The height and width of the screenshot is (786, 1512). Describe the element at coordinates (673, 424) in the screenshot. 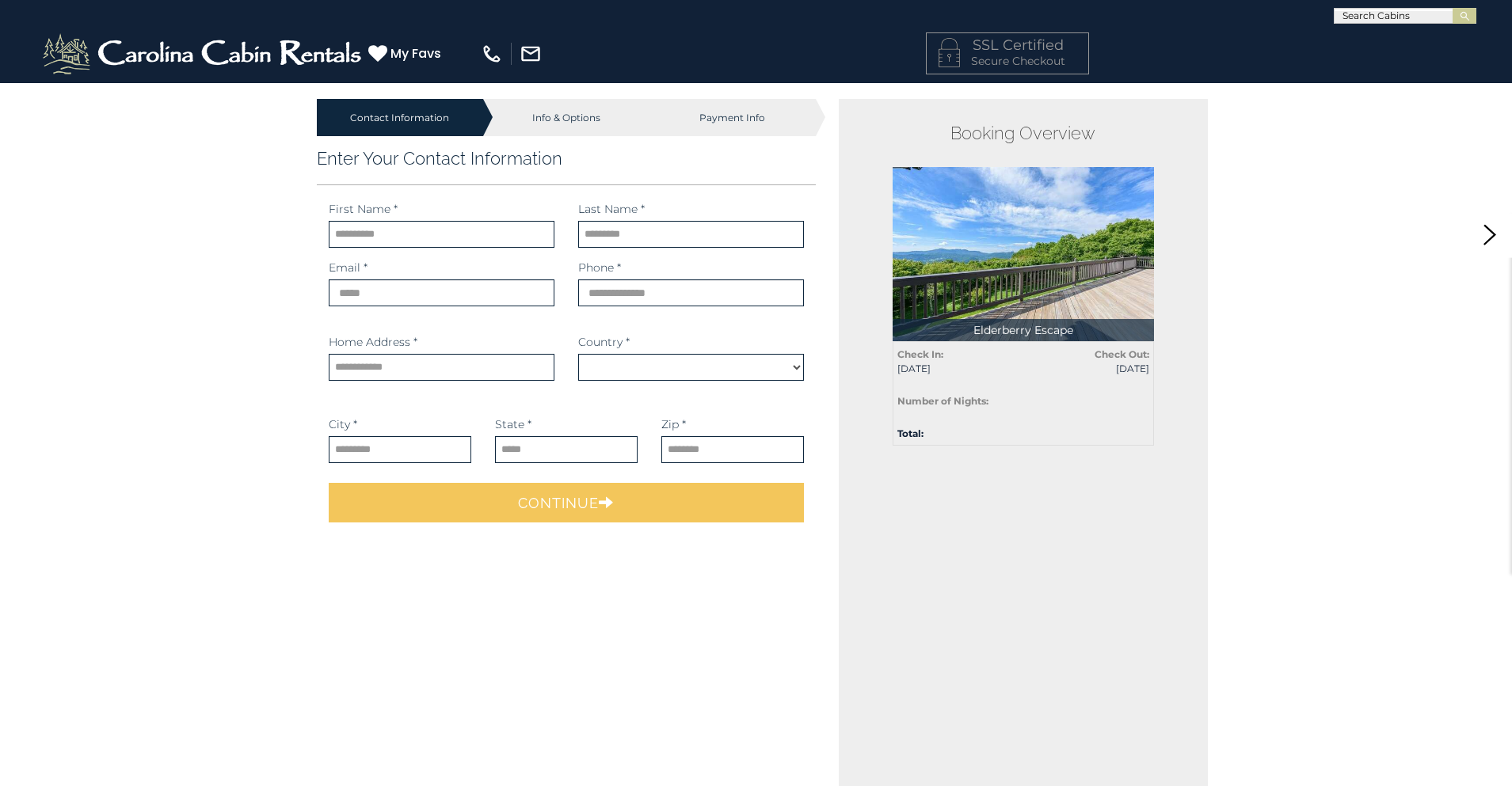

I see `label: Zip *` at that location.